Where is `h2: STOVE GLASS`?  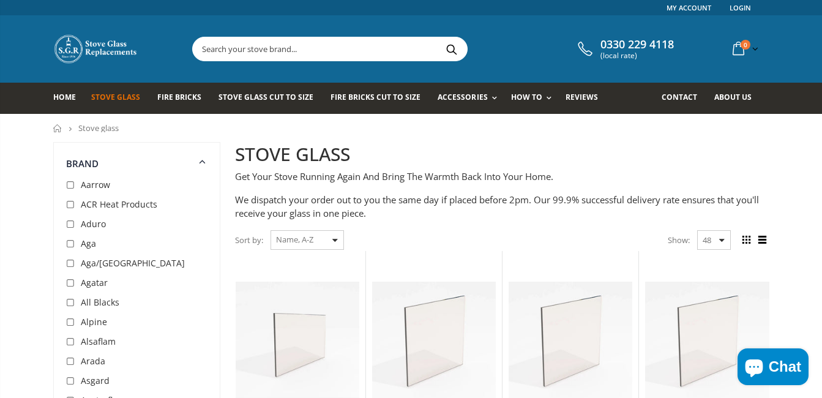 h2: STOVE GLASS is located at coordinates (502, 154).